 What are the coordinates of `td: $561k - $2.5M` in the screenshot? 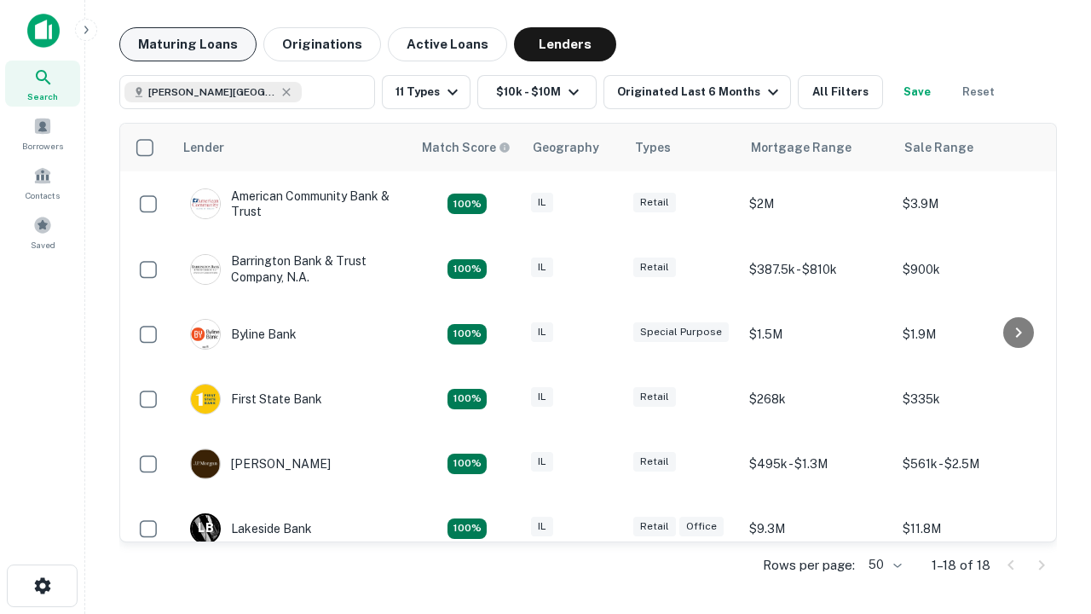 It's located at (971, 464).